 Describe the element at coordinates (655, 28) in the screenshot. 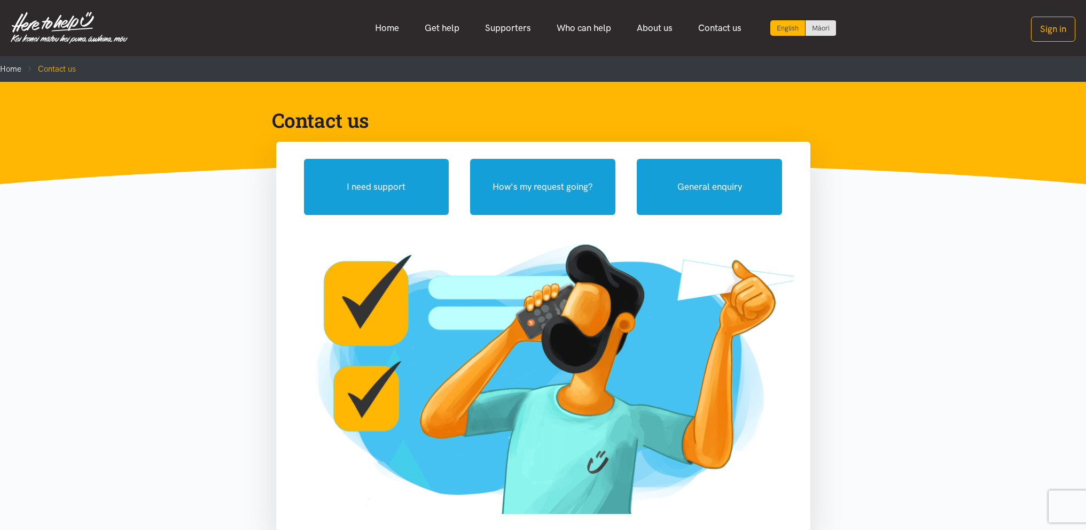

I see `a: About us` at that location.